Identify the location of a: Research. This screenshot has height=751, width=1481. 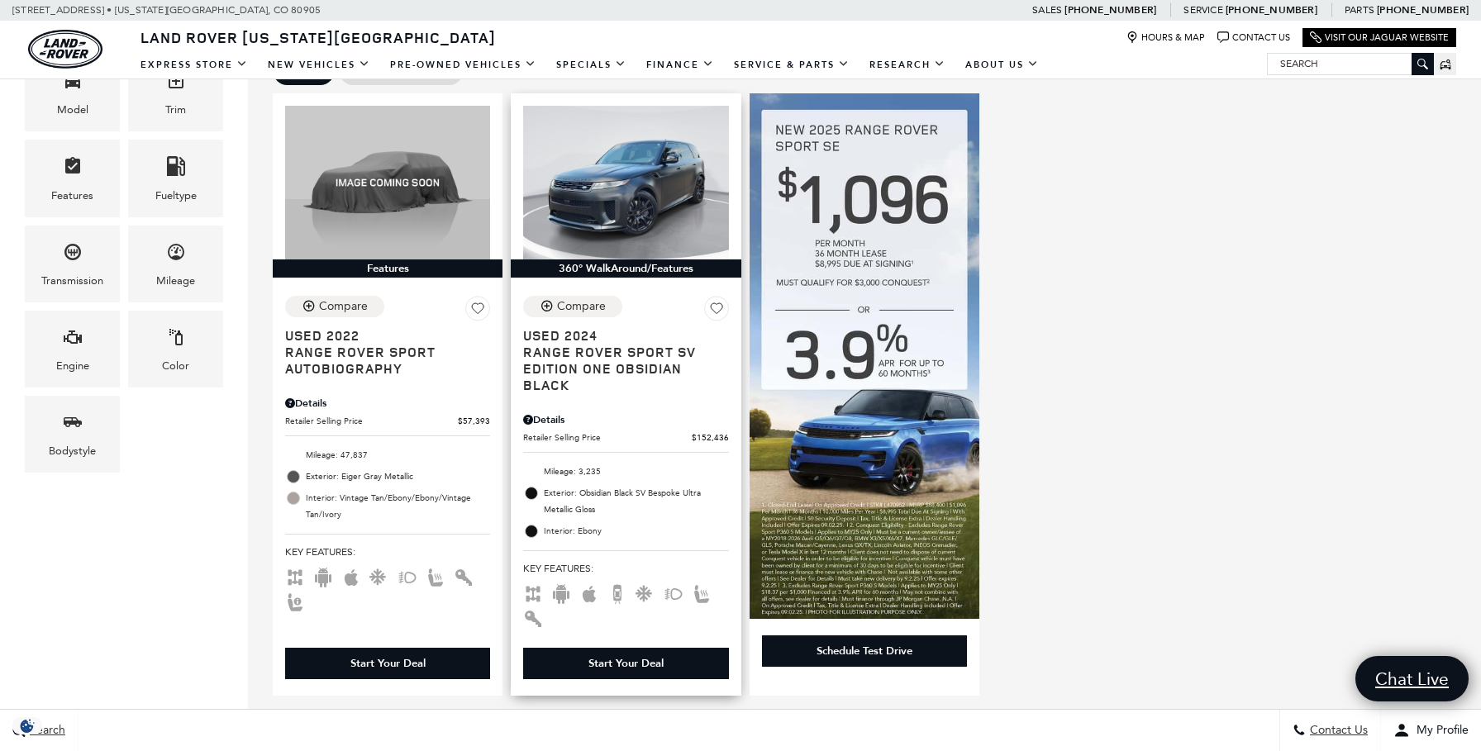
(907, 64).